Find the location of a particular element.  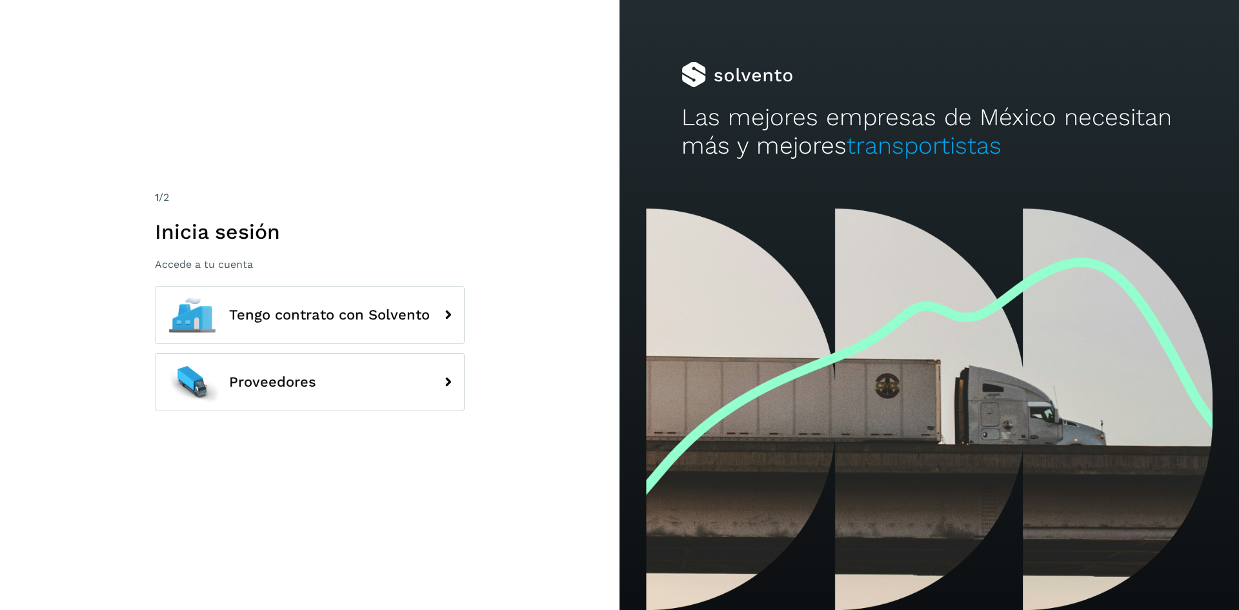

div: /2 is located at coordinates (310, 197).